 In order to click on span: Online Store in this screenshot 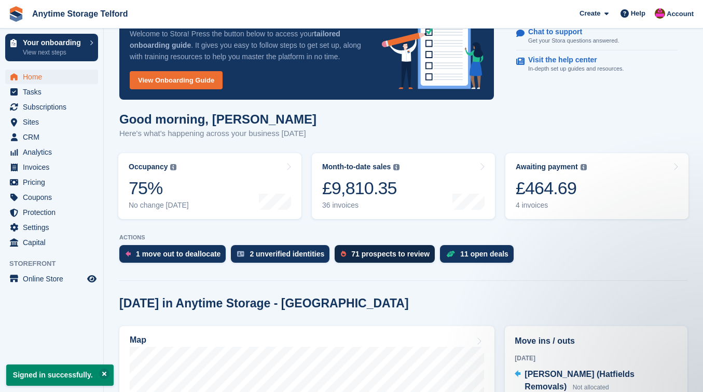, I will do `click(54, 279)`.